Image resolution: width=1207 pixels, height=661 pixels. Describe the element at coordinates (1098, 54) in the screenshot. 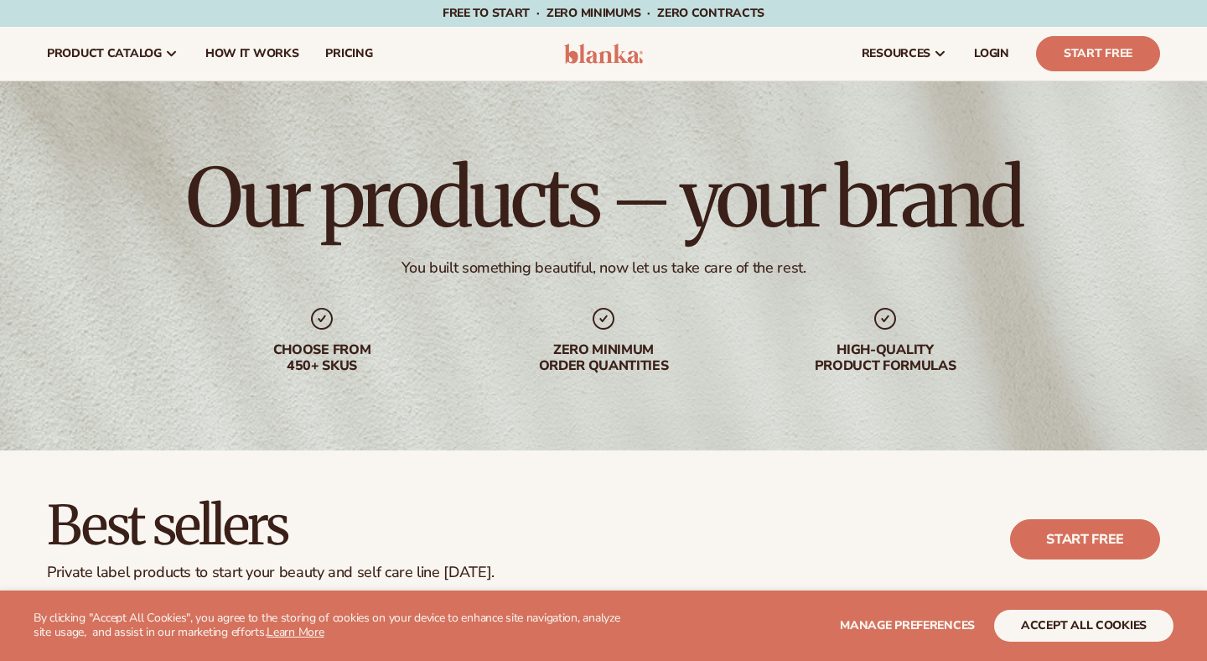

I see `a: Start Free` at that location.